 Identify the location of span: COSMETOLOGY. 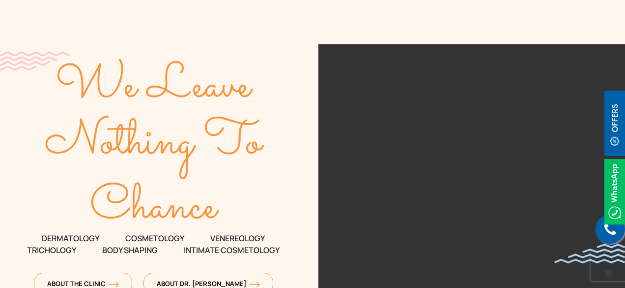
(155, 238).